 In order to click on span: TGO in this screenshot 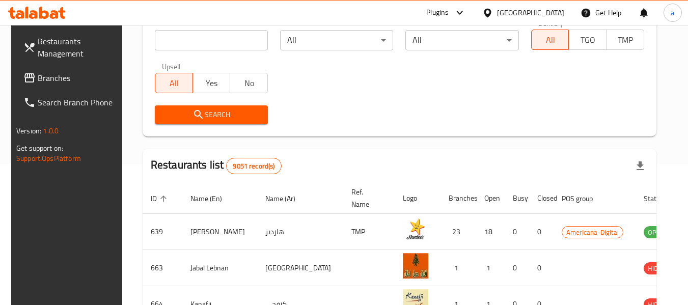, I will do `click(588, 40)`.